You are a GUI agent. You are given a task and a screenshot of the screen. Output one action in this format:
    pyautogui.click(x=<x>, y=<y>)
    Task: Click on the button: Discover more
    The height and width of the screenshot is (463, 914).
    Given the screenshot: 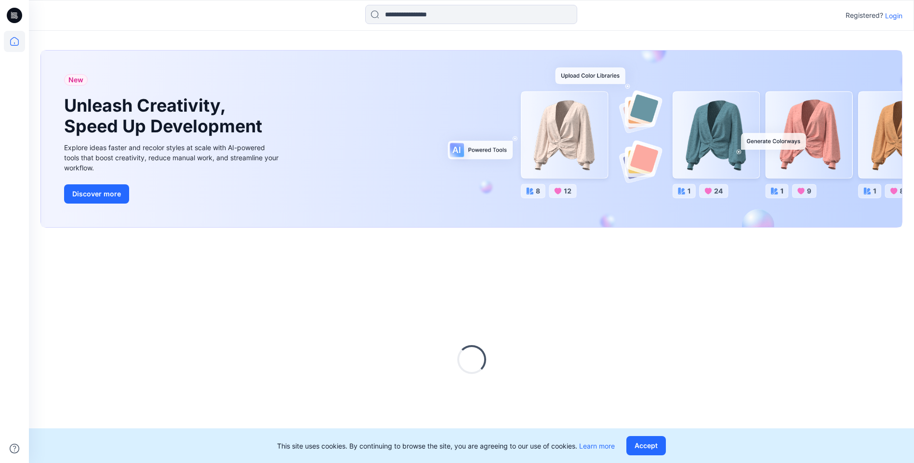 What is the action you would take?
    pyautogui.click(x=96, y=194)
    